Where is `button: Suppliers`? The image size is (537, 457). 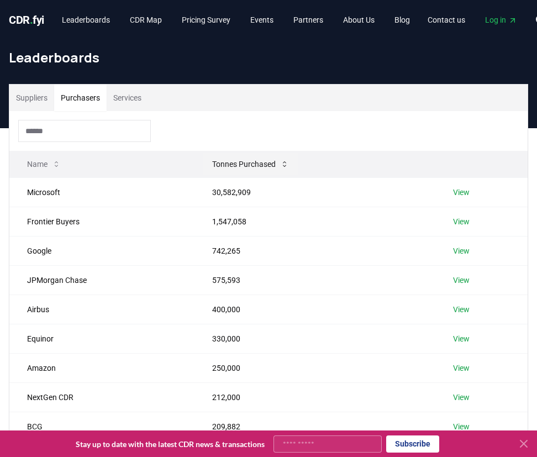 button: Suppliers is located at coordinates (31, 98).